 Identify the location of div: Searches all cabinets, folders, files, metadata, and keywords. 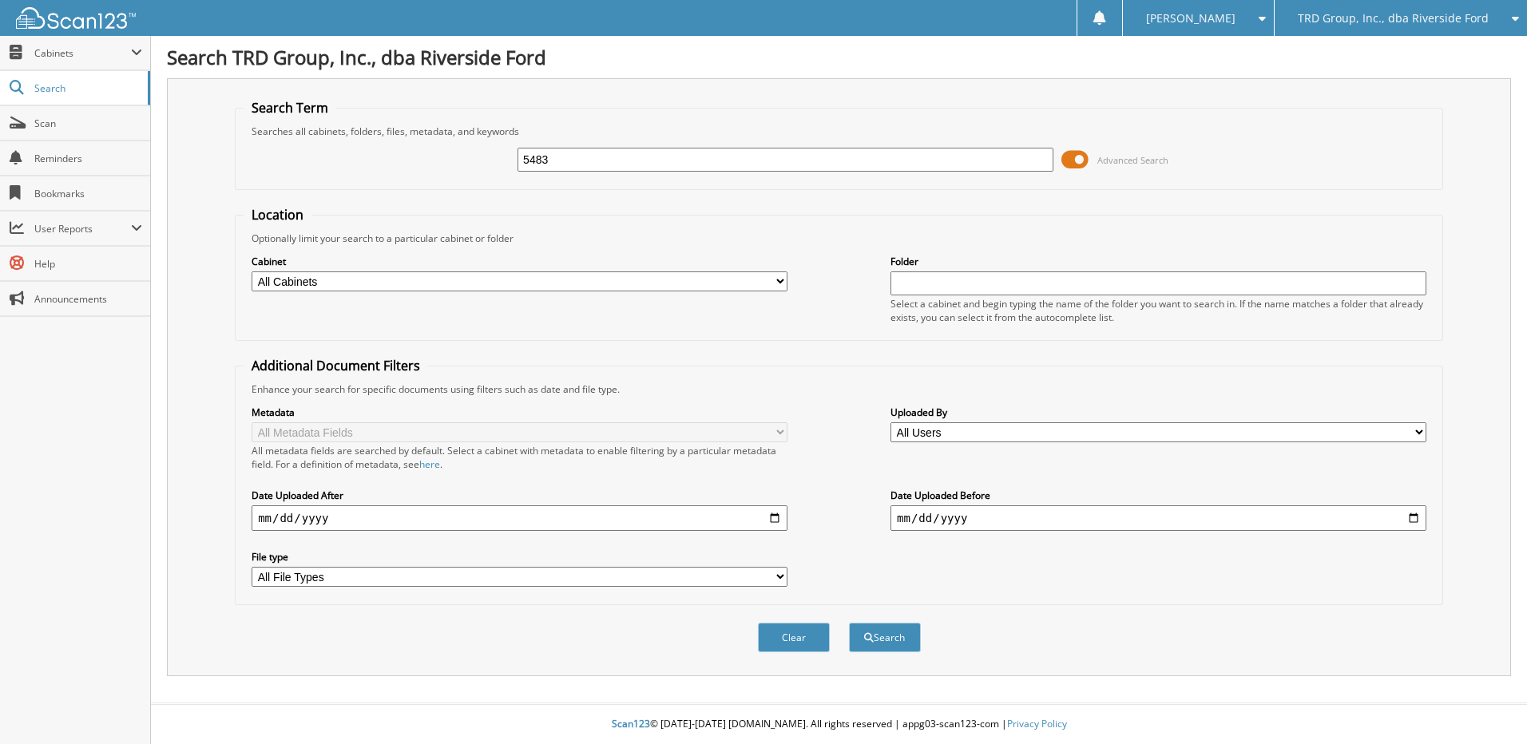
(839, 131).